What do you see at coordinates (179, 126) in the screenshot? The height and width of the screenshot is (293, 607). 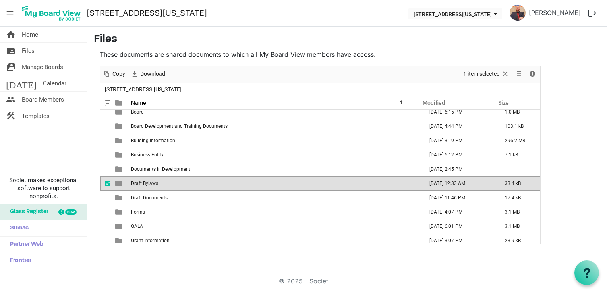 I see `span: Board Development and Training Documents` at bounding box center [179, 126].